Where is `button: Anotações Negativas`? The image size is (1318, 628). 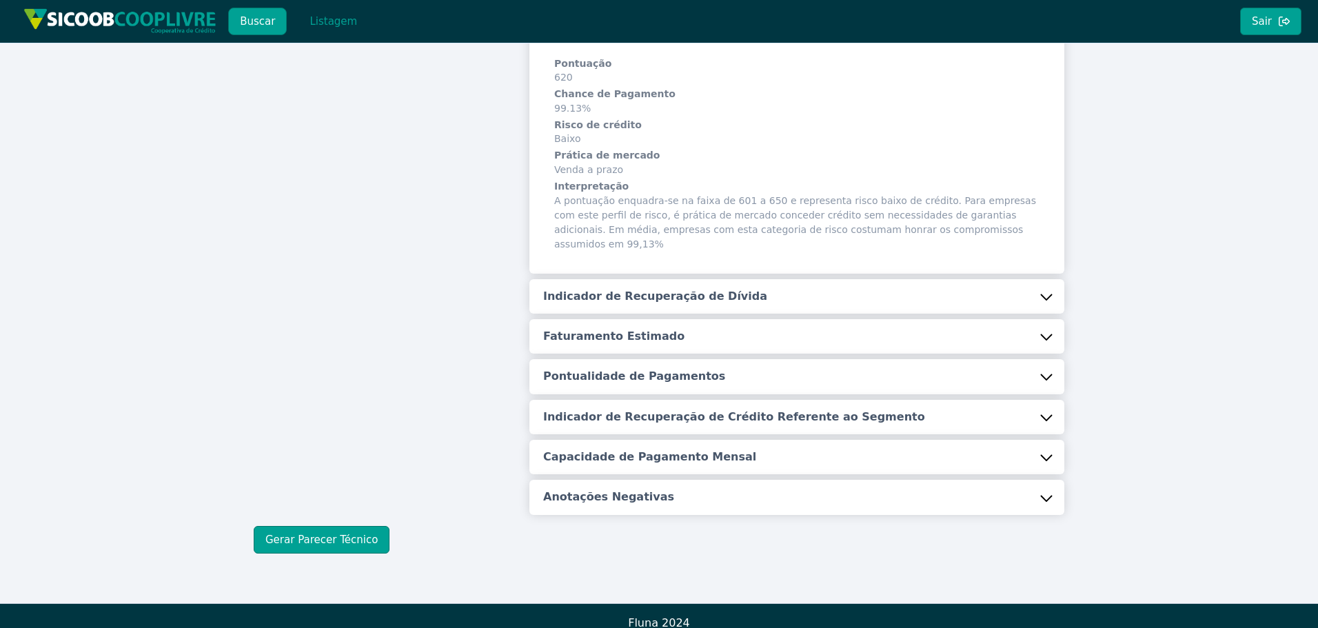 button: Anotações Negativas is located at coordinates (797, 497).